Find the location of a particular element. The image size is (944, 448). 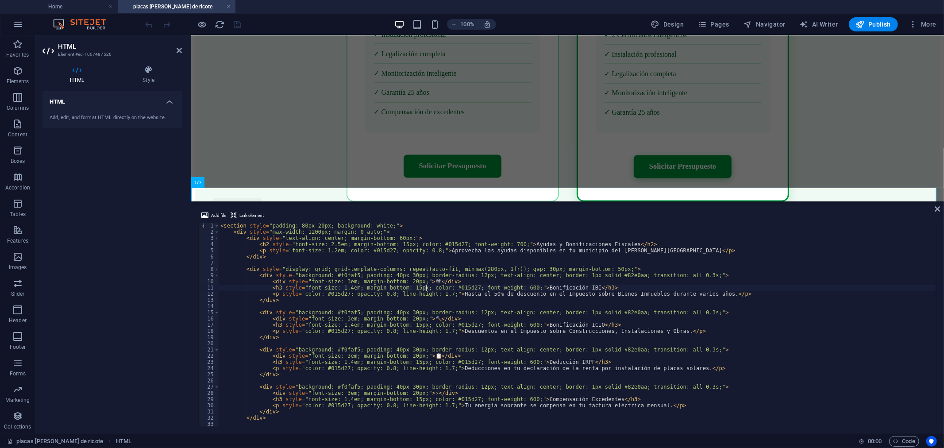

div: 29 is located at coordinates (209, 399).